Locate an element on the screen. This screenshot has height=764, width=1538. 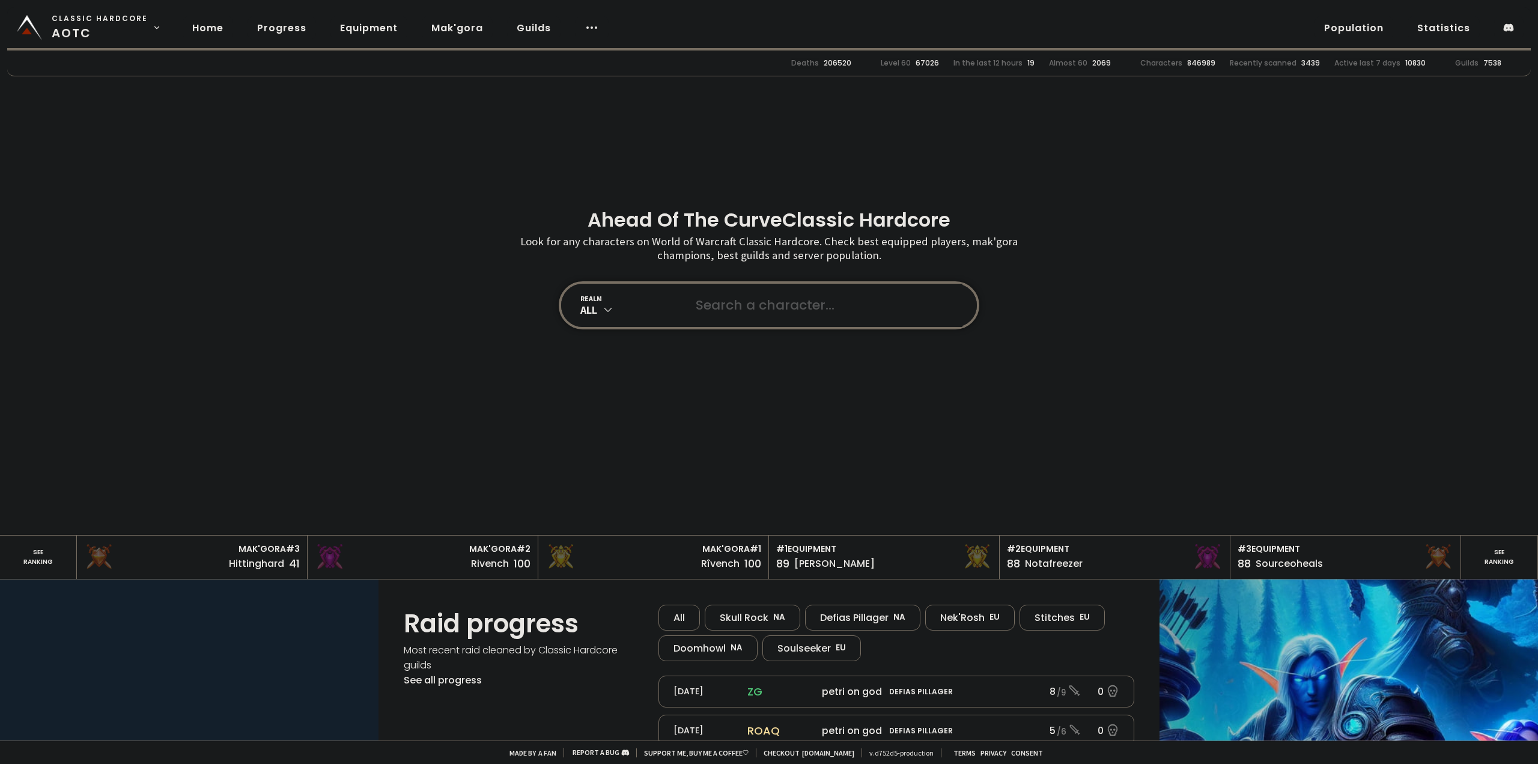
div: Guilds is located at coordinates (1466, 63).